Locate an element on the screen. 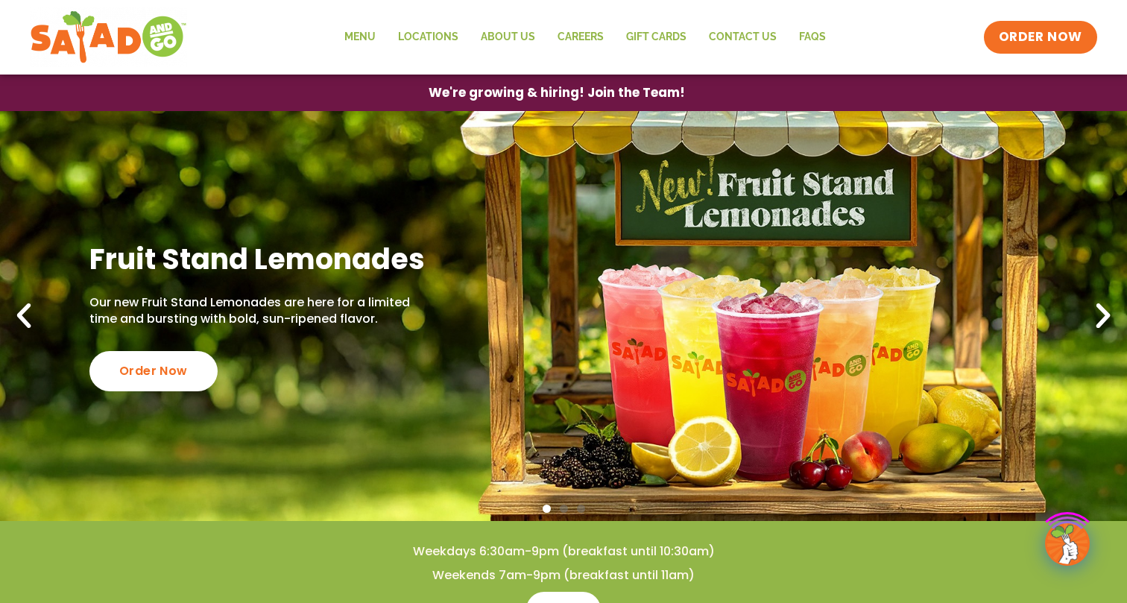 The width and height of the screenshot is (1127, 603). div: Order Now is located at coordinates (154, 371).